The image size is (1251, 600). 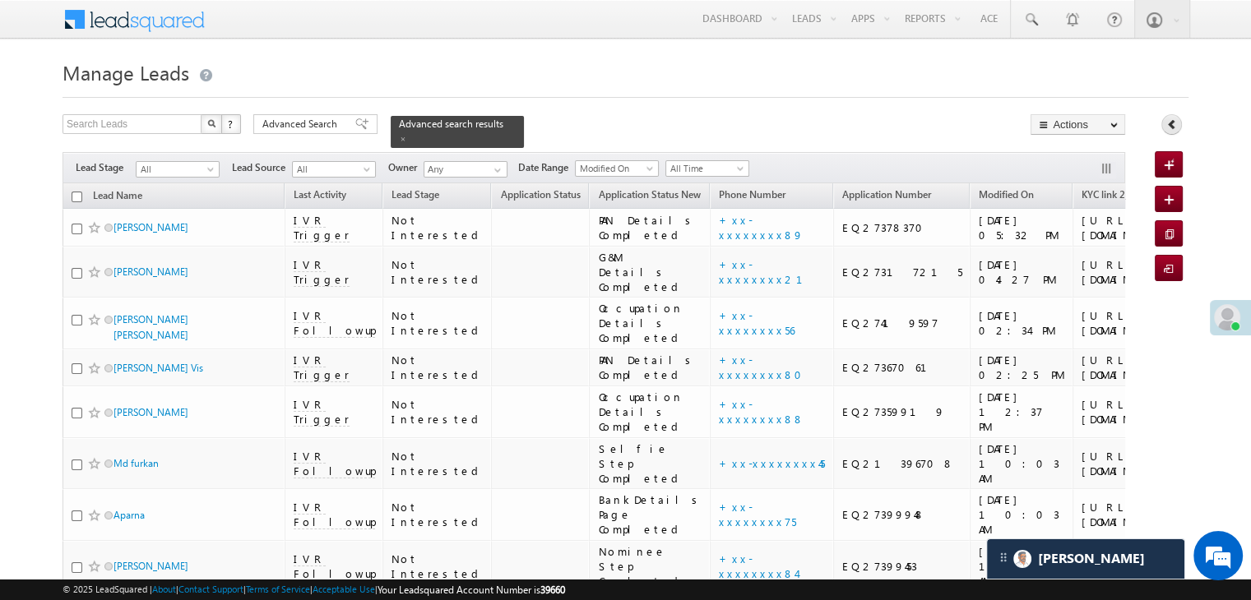 I want to click on span: All, so click(x=331, y=169).